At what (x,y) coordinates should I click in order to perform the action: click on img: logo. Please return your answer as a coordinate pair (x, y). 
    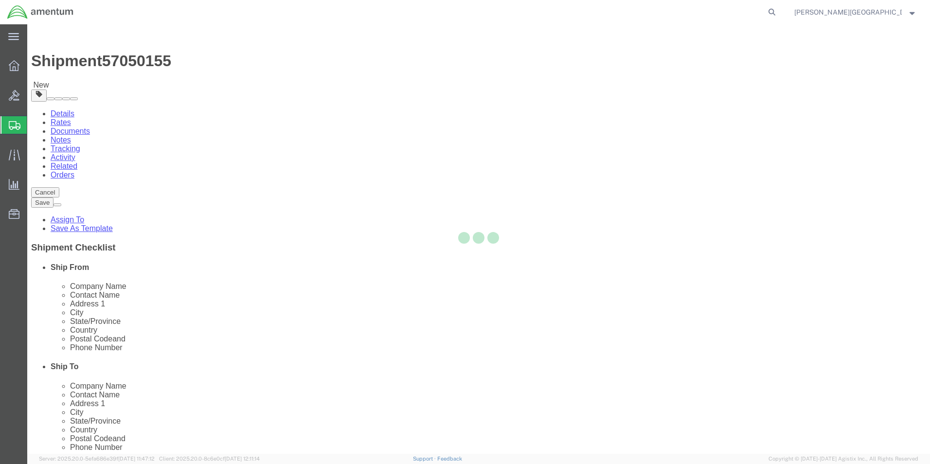
    Looking at the image, I should click on (40, 12).